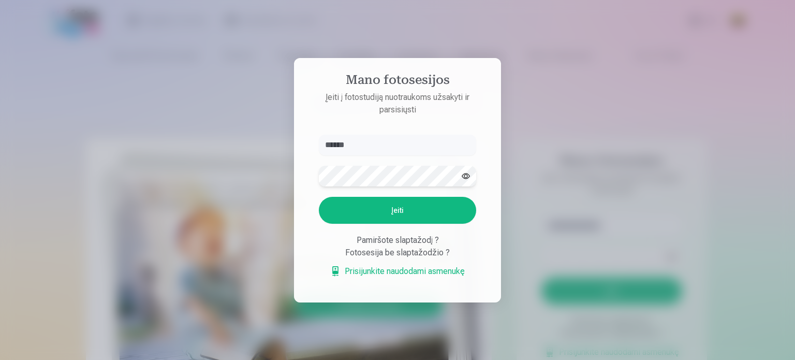 Image resolution: width=795 pixels, height=360 pixels. Describe the element at coordinates (398, 104) in the screenshot. I see `p: Įeiti į fotostudiją nuotraukoms užsakyti ir parsisiųsti` at that location.